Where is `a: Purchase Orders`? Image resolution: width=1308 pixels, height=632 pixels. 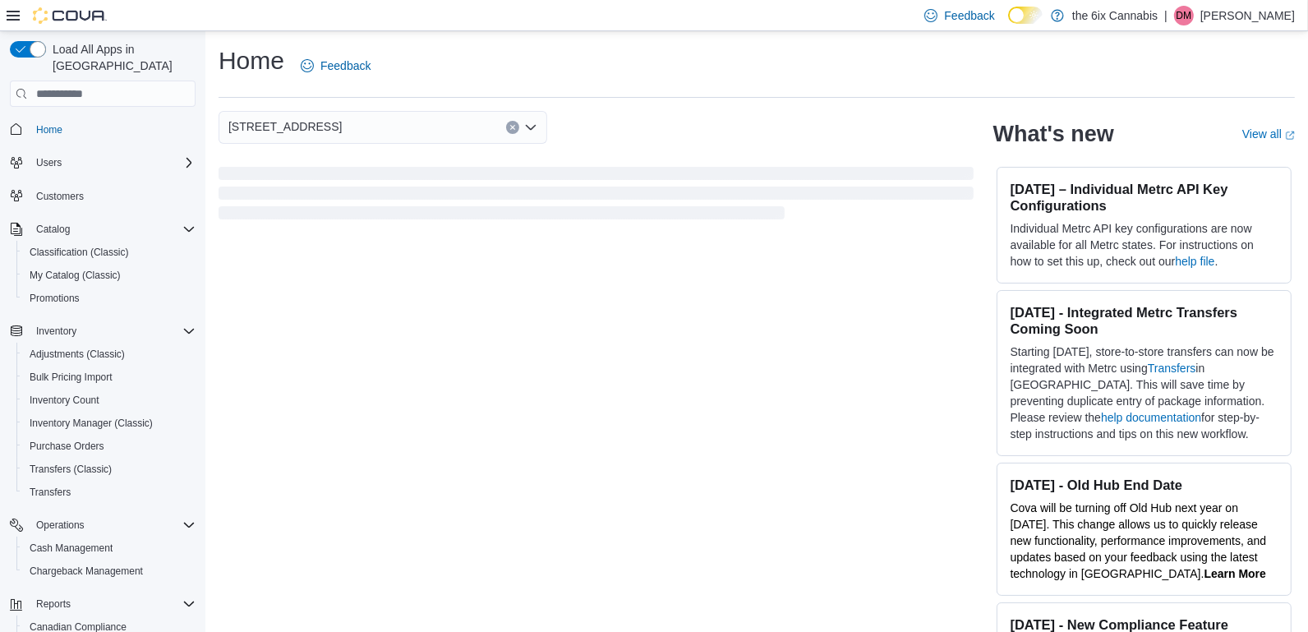 a: Purchase Orders is located at coordinates (67, 446).